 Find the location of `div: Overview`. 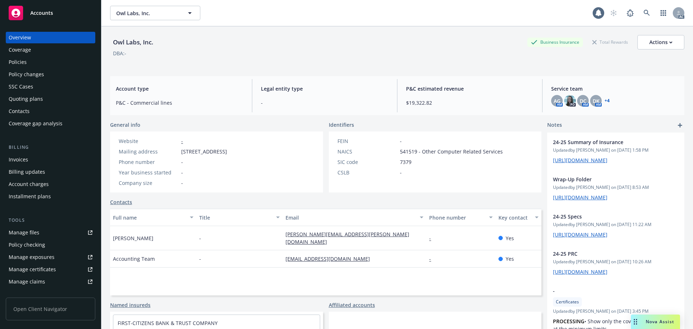

div: Overview is located at coordinates (20, 38).